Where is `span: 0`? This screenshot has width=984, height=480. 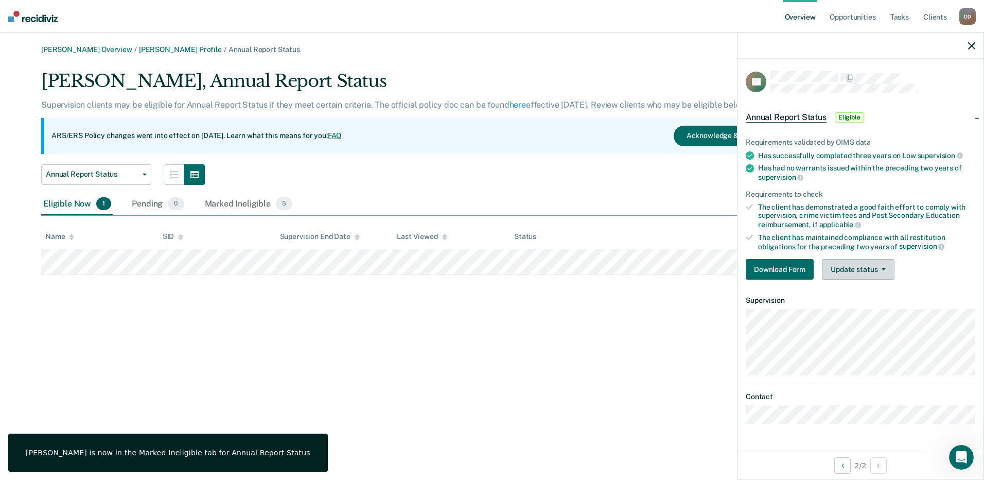 span: 0 is located at coordinates (176, 204).